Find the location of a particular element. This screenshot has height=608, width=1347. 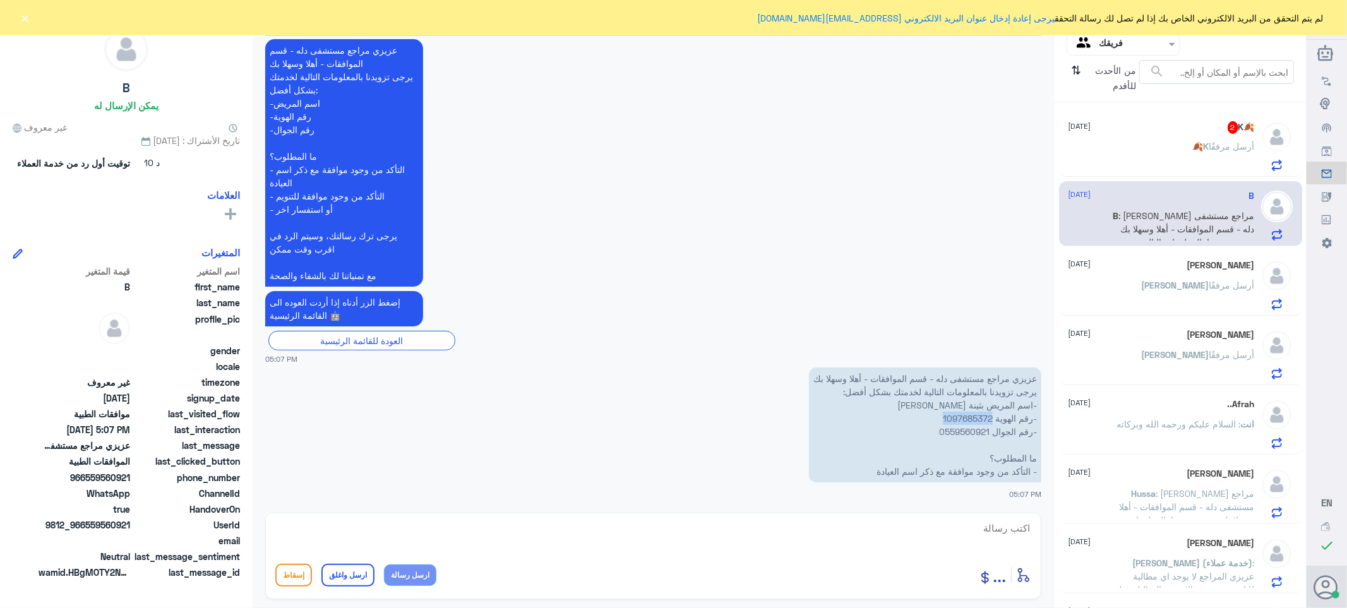

button: search is located at coordinates (1157, 71).